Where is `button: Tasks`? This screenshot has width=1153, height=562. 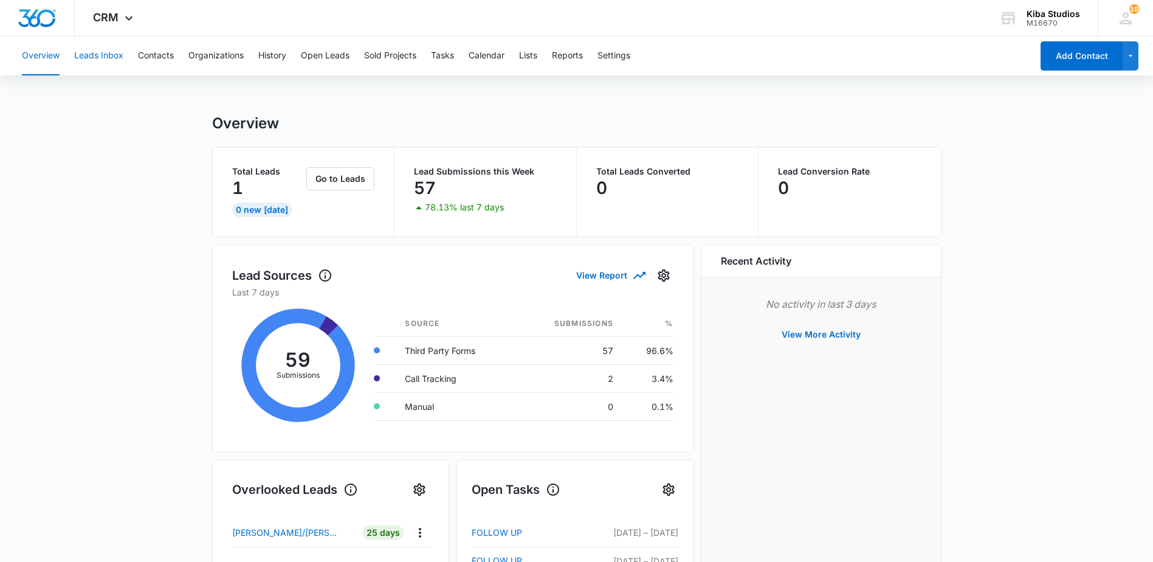 button: Tasks is located at coordinates (443, 56).